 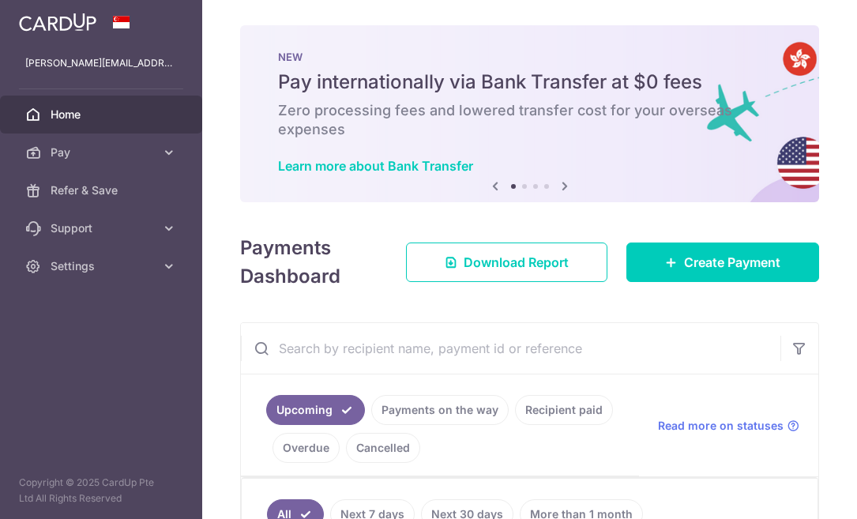 I want to click on a: Payments on the way, so click(x=440, y=410).